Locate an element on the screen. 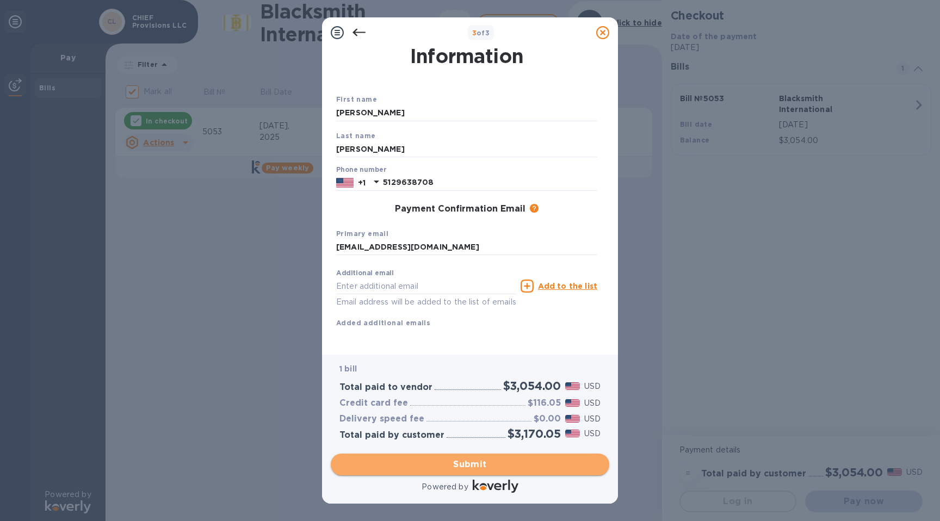  input: Enter your phone number is located at coordinates (490, 183).